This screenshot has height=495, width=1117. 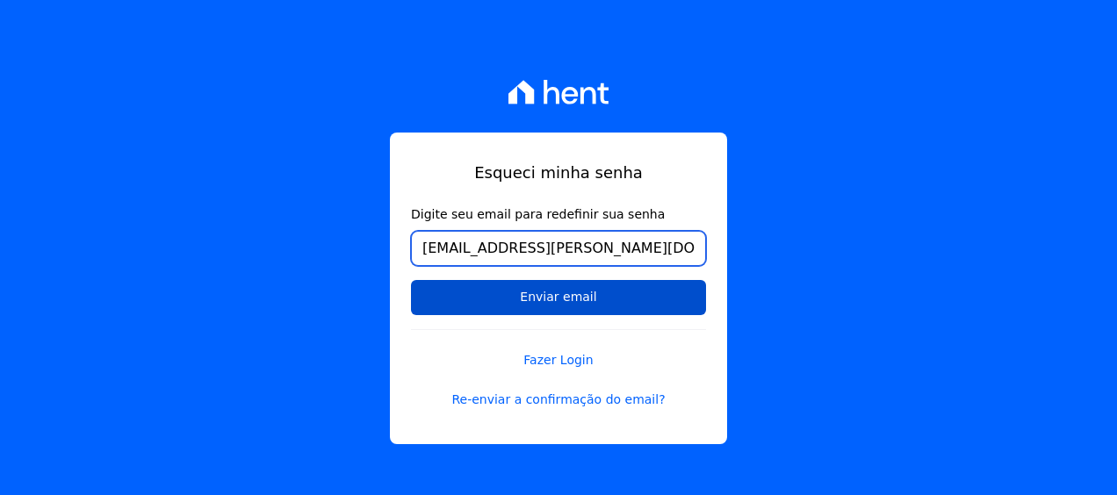 What do you see at coordinates (558, 399) in the screenshot?
I see `a: Re-enviar a confirmação do email?` at bounding box center [558, 399].